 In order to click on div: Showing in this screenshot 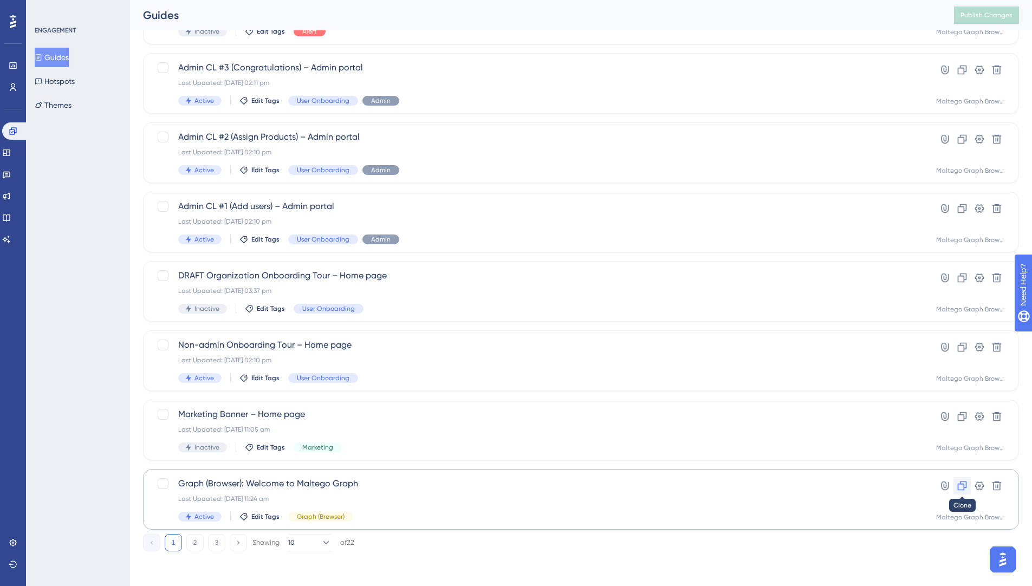, I will do `click(266, 543)`.